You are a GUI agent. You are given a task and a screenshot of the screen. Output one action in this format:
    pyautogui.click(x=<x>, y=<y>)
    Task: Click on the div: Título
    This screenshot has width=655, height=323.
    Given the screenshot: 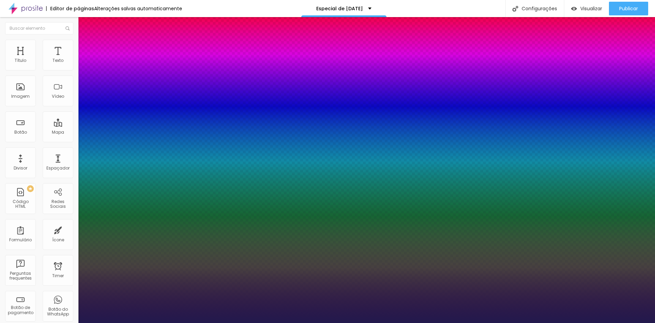 What is the action you would take?
    pyautogui.click(x=20, y=60)
    